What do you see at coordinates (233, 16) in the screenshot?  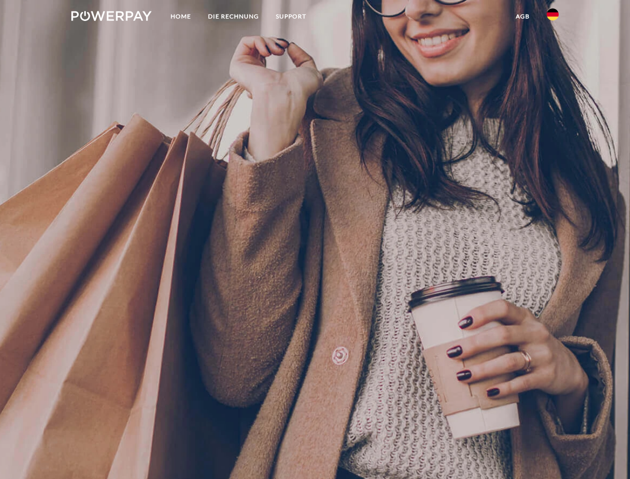 I see `a: DIE RECHNUNG` at bounding box center [233, 16].